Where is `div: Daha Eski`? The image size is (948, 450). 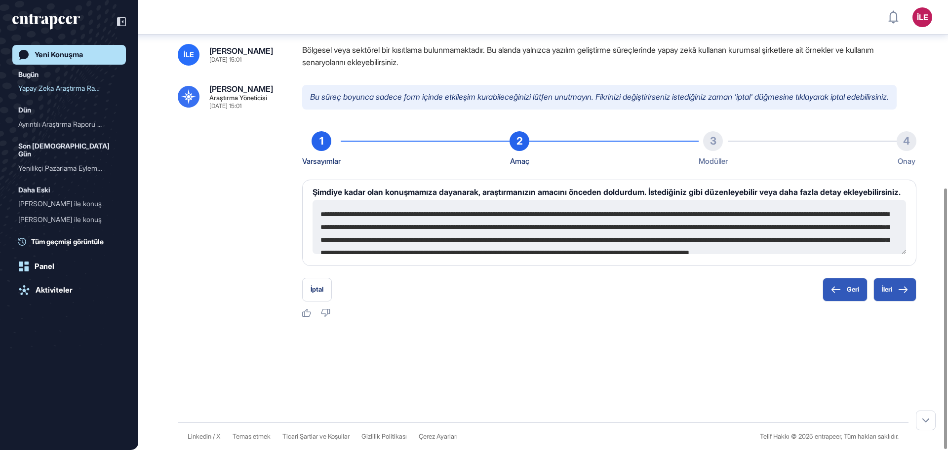 div: Daha Eski is located at coordinates (34, 190).